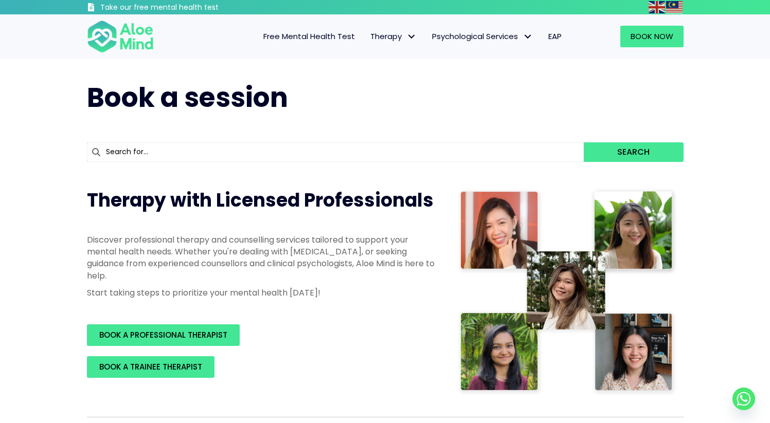  What do you see at coordinates (151, 367) in the screenshot?
I see `a: BOOK A TRAINEE THERAPIST` at bounding box center [151, 367].